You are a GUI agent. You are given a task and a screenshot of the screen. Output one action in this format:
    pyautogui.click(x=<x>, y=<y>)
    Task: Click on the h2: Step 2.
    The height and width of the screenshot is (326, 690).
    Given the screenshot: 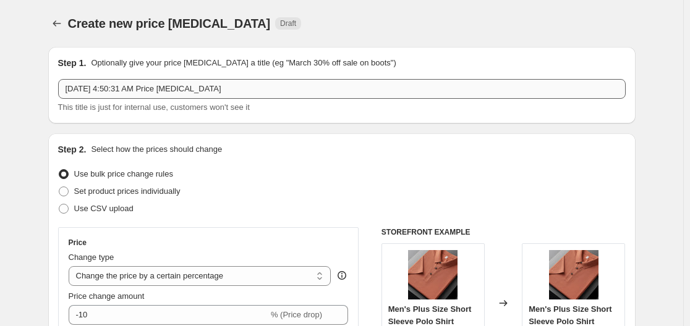 What is the action you would take?
    pyautogui.click(x=72, y=150)
    